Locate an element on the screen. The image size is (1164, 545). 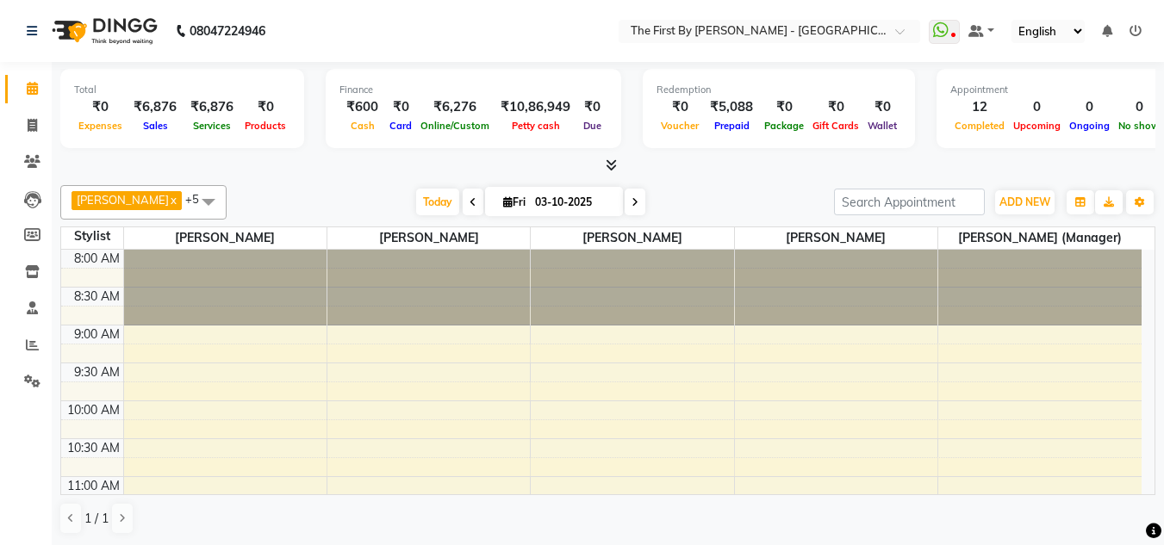
div: 10:30 AM is located at coordinates (93, 448).